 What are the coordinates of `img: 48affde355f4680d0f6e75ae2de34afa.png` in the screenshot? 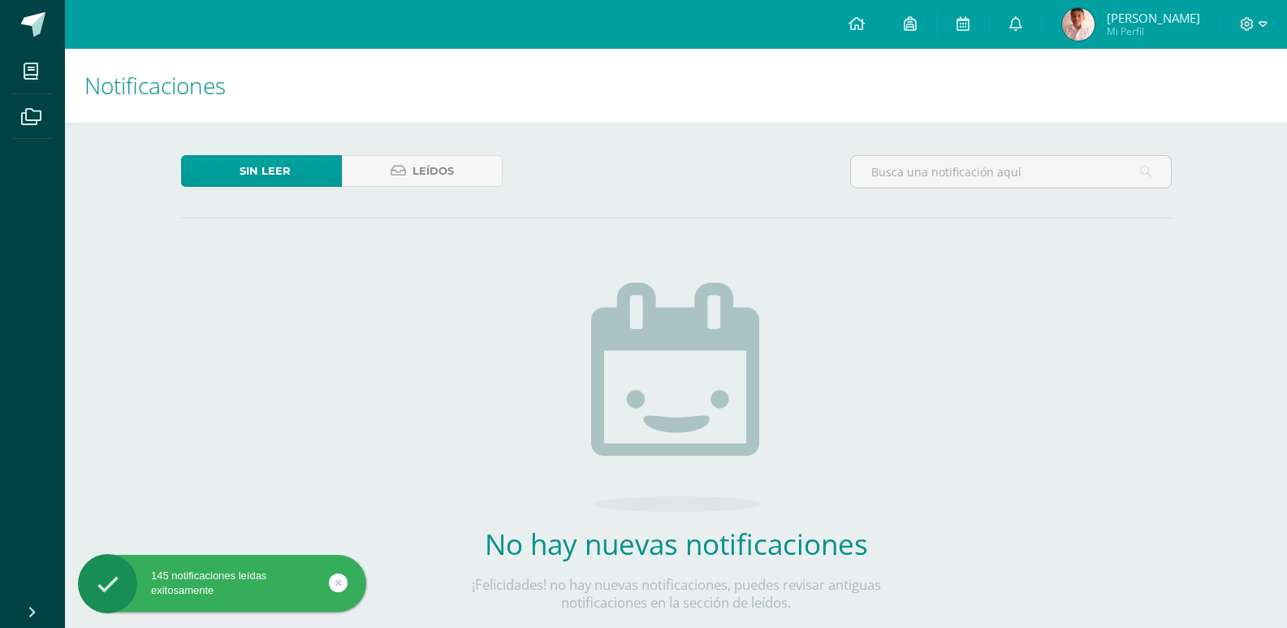 It's located at (1079, 24).